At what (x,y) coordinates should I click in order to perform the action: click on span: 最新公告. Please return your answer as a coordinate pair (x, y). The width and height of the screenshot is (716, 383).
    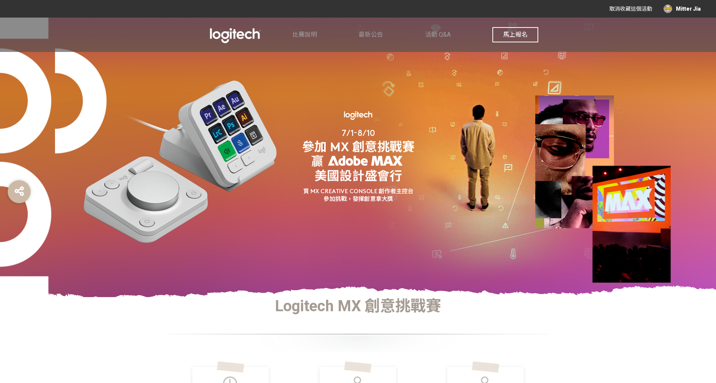
    Looking at the image, I should click on (371, 34).